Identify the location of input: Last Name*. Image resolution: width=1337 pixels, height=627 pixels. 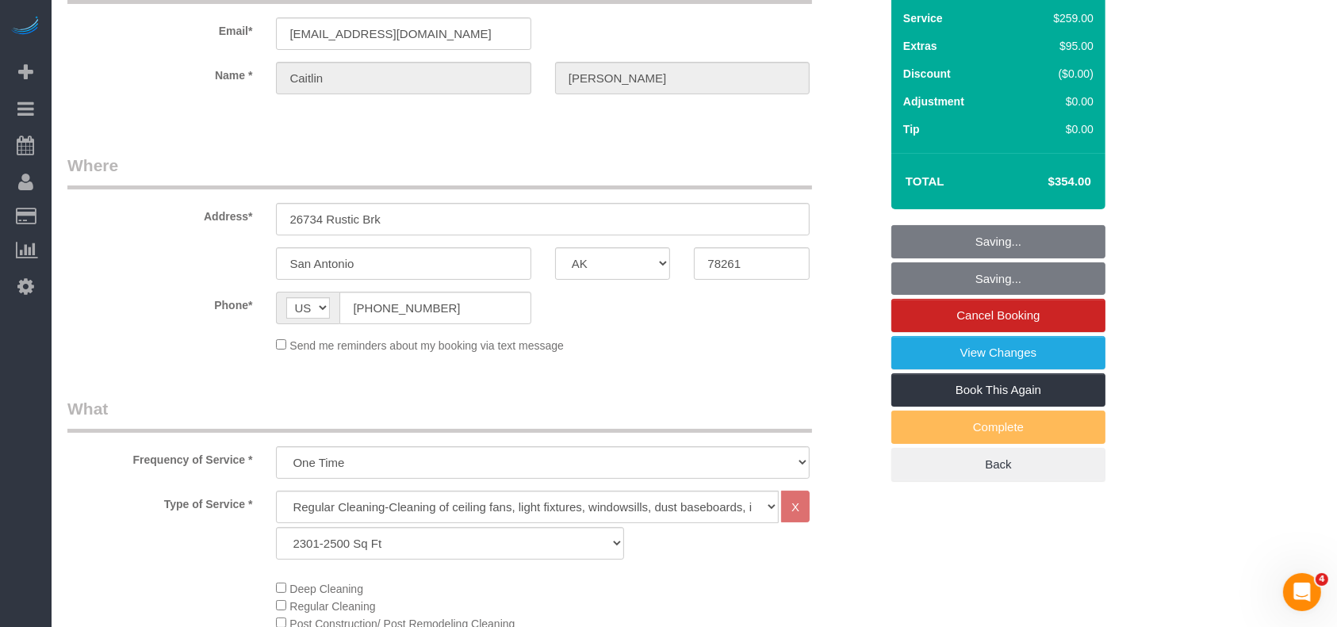
(682, 78).